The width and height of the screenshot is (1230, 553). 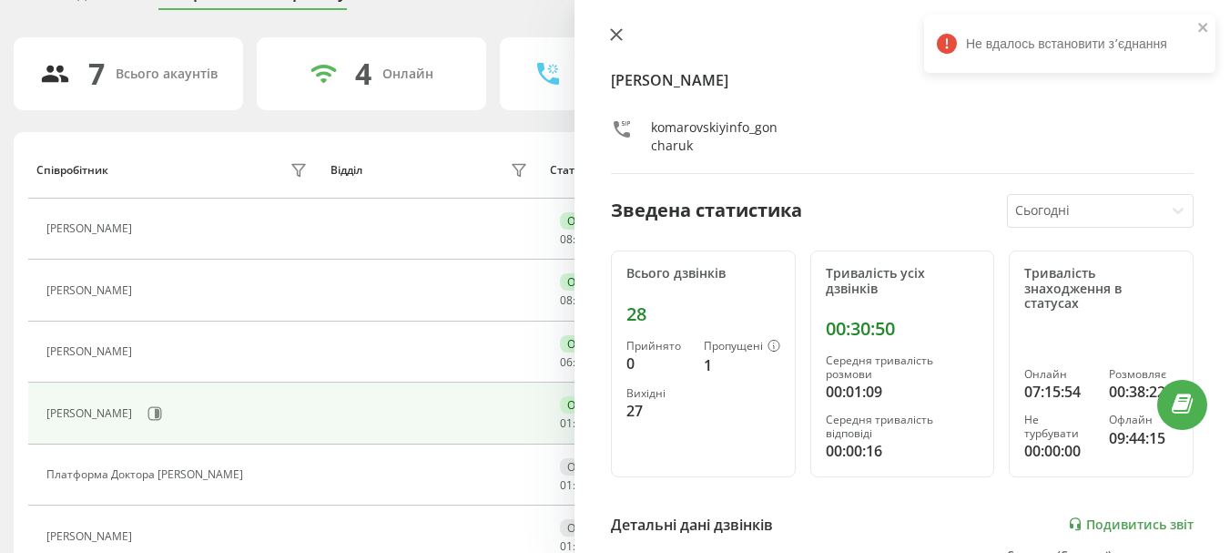 What do you see at coordinates (72, 170) in the screenshot?
I see `div: Співробітник` at bounding box center [72, 170].